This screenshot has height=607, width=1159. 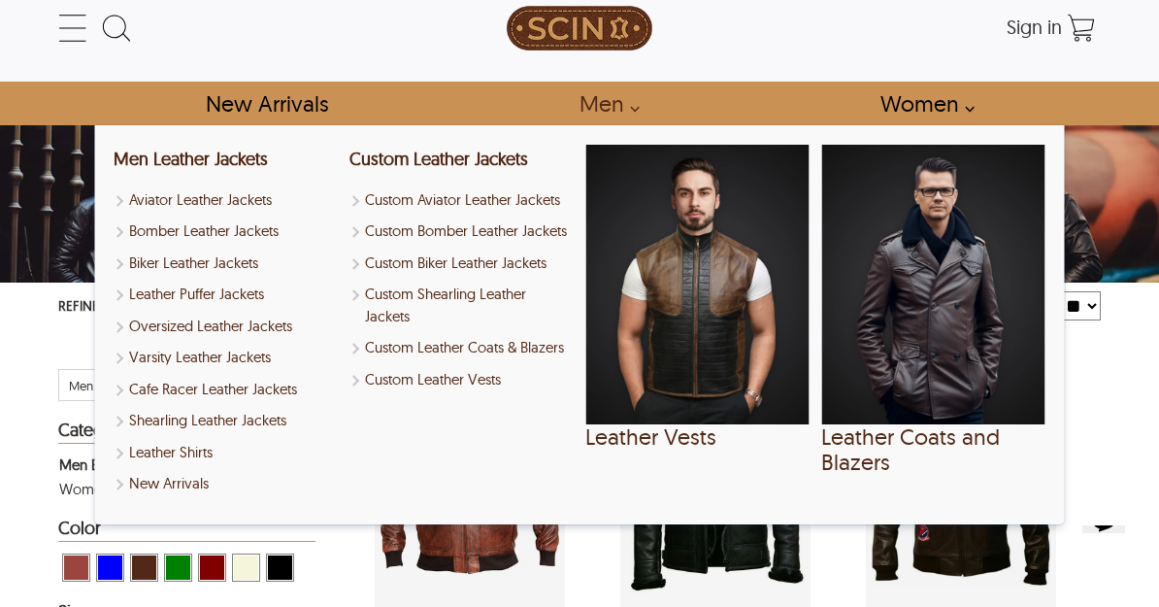 What do you see at coordinates (150, 464) in the screenshot?
I see `div: Men Bomber Leather Jackets` at bounding box center [150, 464].